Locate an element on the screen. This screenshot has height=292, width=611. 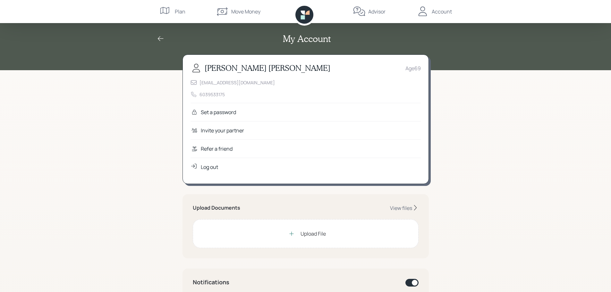
h5: Upload Documents is located at coordinates (216, 208).